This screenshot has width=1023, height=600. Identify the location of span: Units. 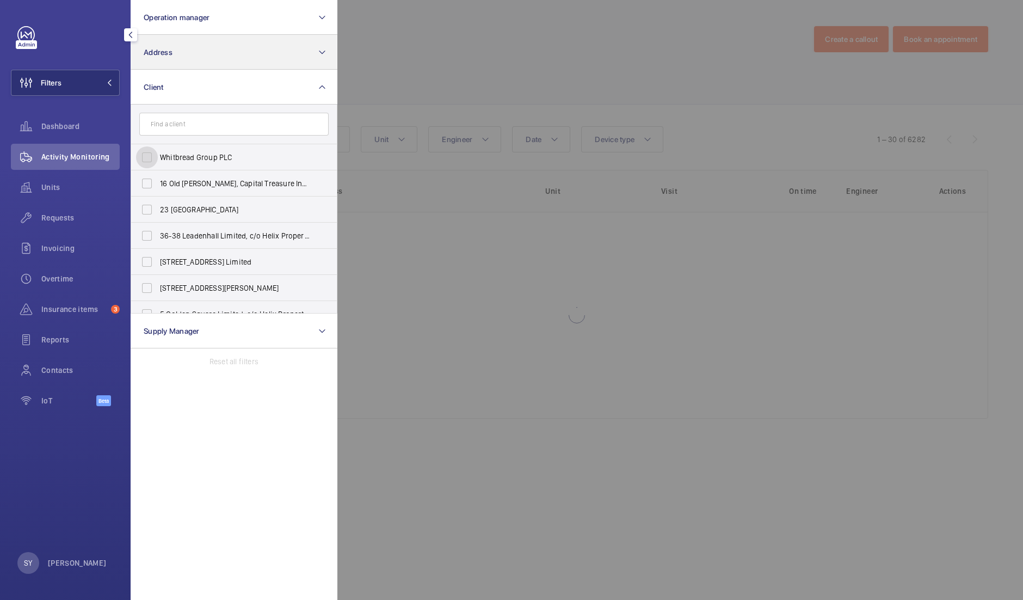
(81, 187).